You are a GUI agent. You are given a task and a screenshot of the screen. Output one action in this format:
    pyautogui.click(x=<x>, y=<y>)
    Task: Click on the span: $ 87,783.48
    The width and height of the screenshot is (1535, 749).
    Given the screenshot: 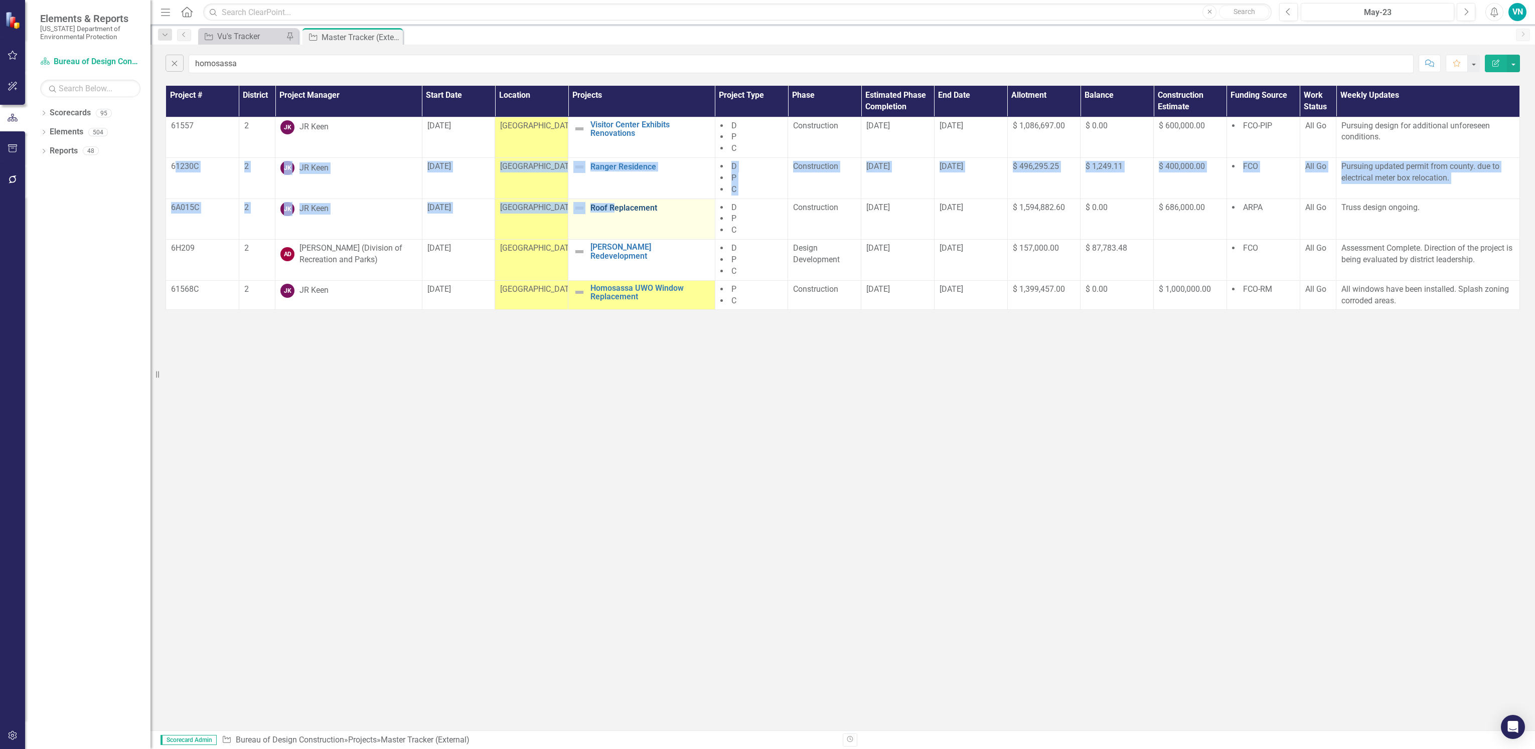 What is the action you would take?
    pyautogui.click(x=1106, y=248)
    